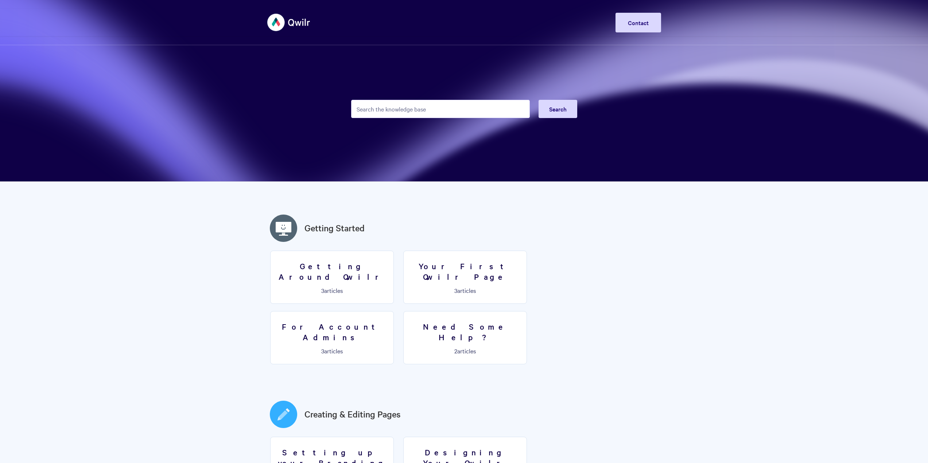  Describe the element at coordinates (465, 277) in the screenshot. I see `a: Your First Qwilr Page 3articles` at that location.